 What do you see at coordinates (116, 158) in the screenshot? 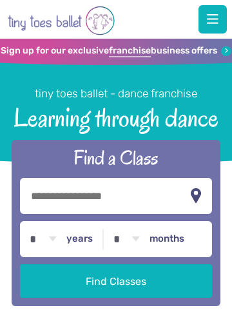
I see `h2: Find a Class` at bounding box center [116, 158].